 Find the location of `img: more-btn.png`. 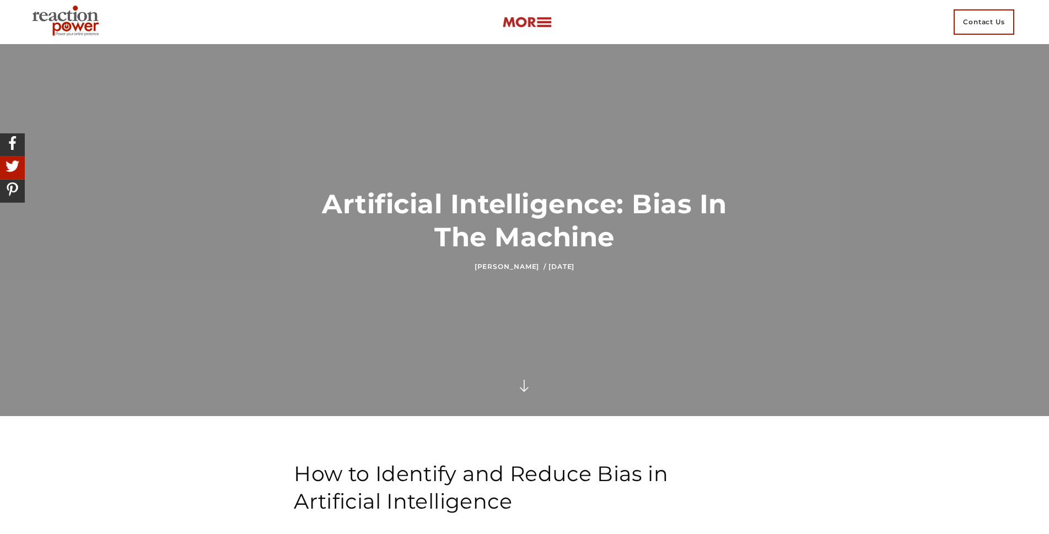

img: more-btn.png is located at coordinates (527, 22).